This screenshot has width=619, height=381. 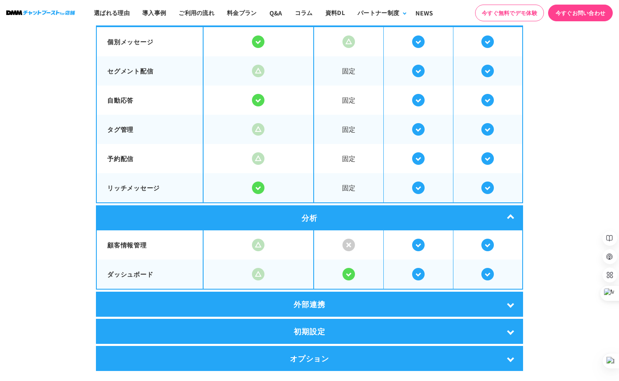 I want to click on p: 顧客情報管理, so click(x=150, y=245).